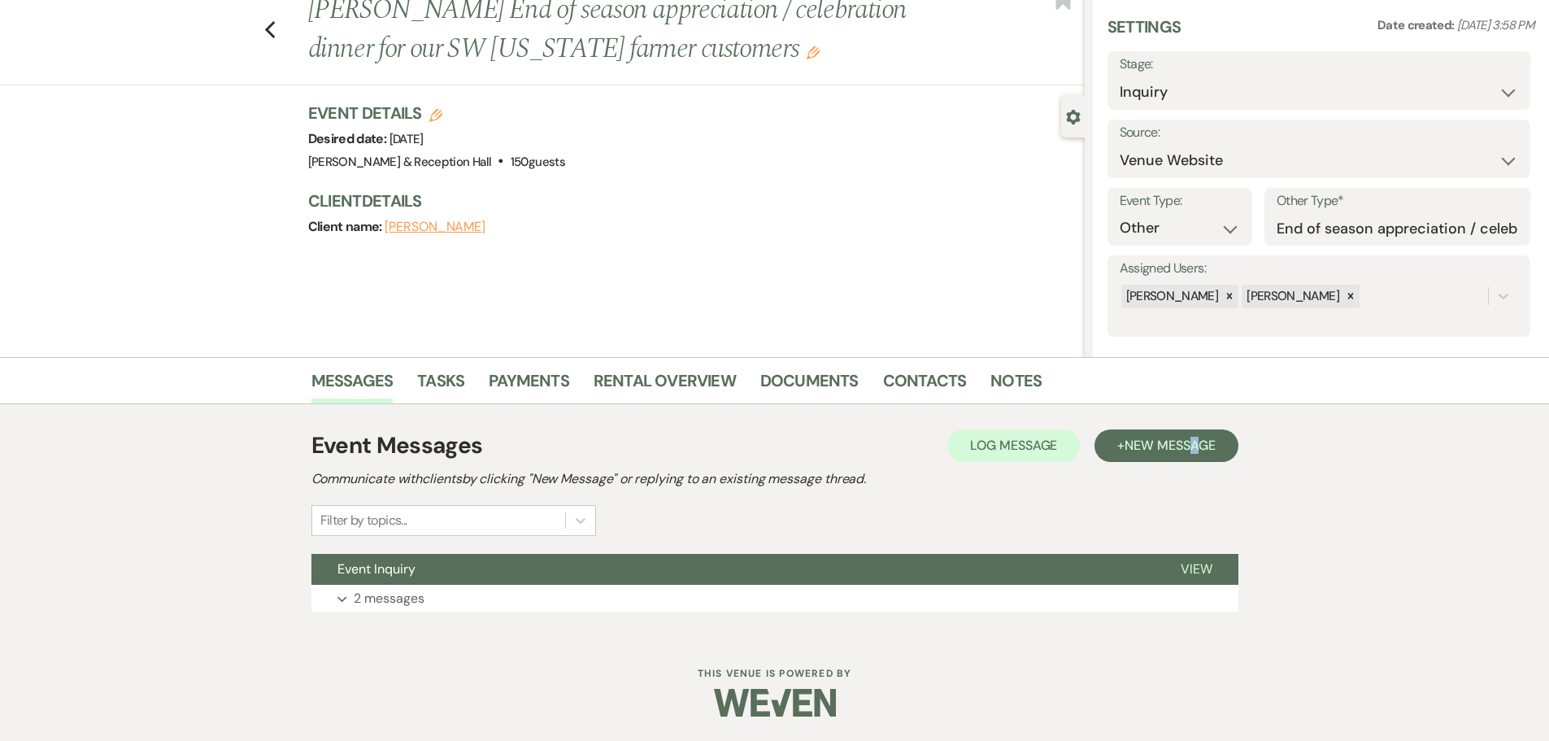 The width and height of the screenshot is (1549, 741). I want to click on h1: Event Messages, so click(397, 445).